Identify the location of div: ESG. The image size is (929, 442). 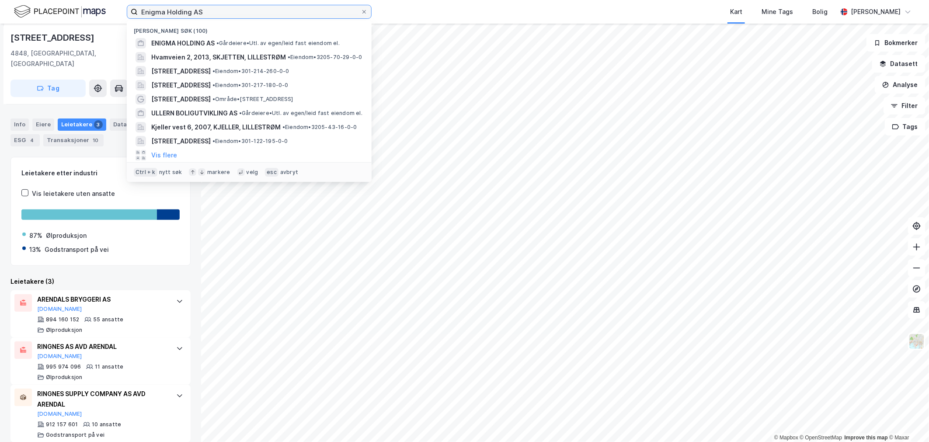
(25, 140).